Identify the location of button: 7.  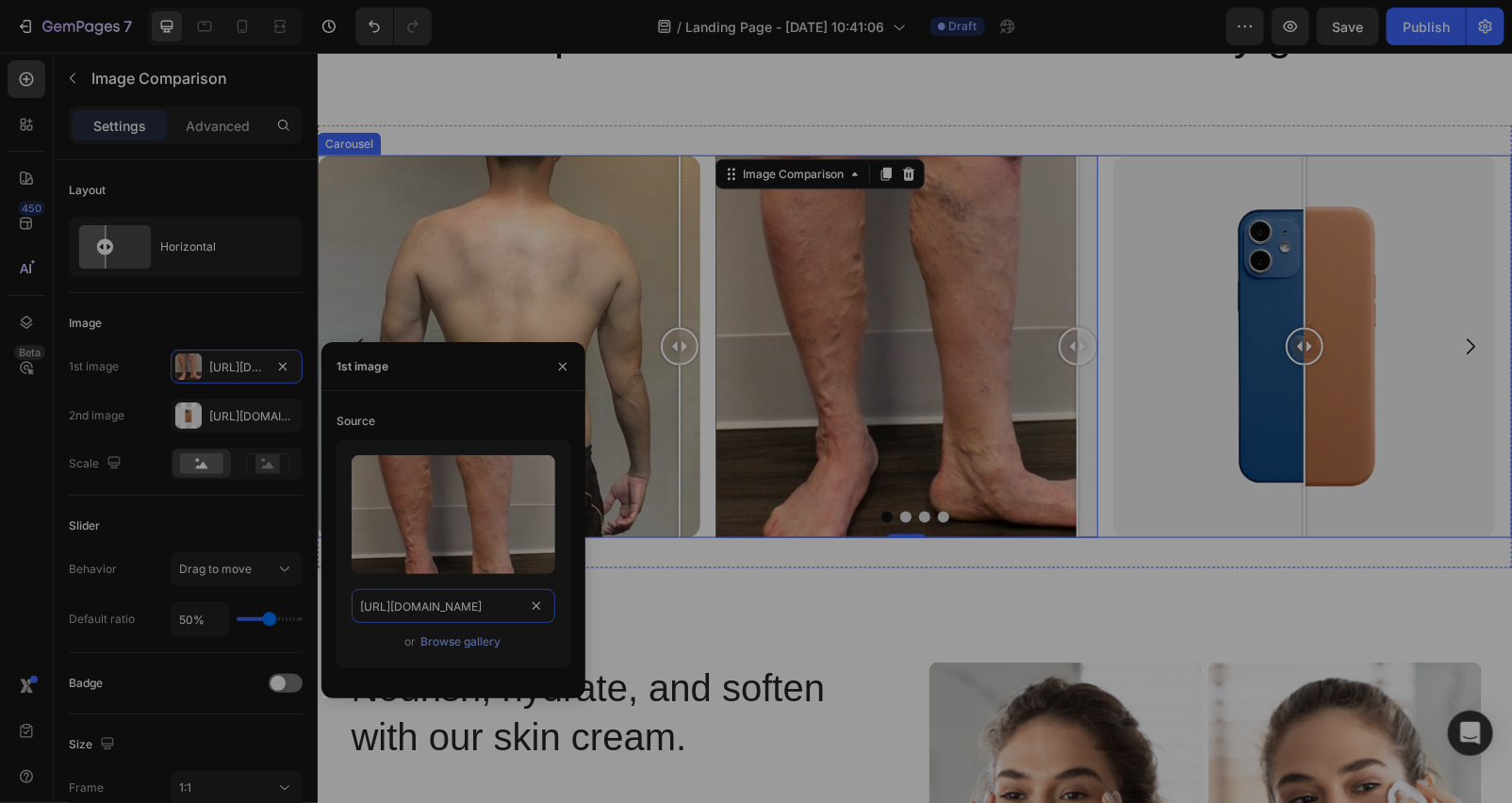
(74, 26).